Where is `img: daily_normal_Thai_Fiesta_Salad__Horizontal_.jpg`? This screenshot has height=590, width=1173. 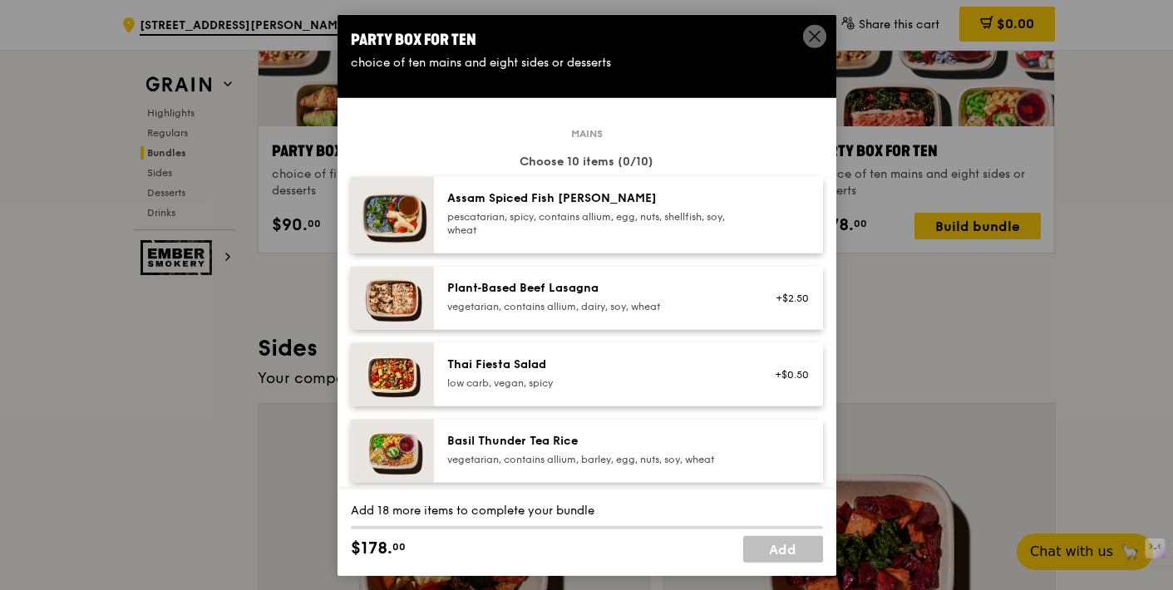 img: daily_normal_Thai_Fiesta_Salad__Horizontal_.jpg is located at coordinates (392, 375).